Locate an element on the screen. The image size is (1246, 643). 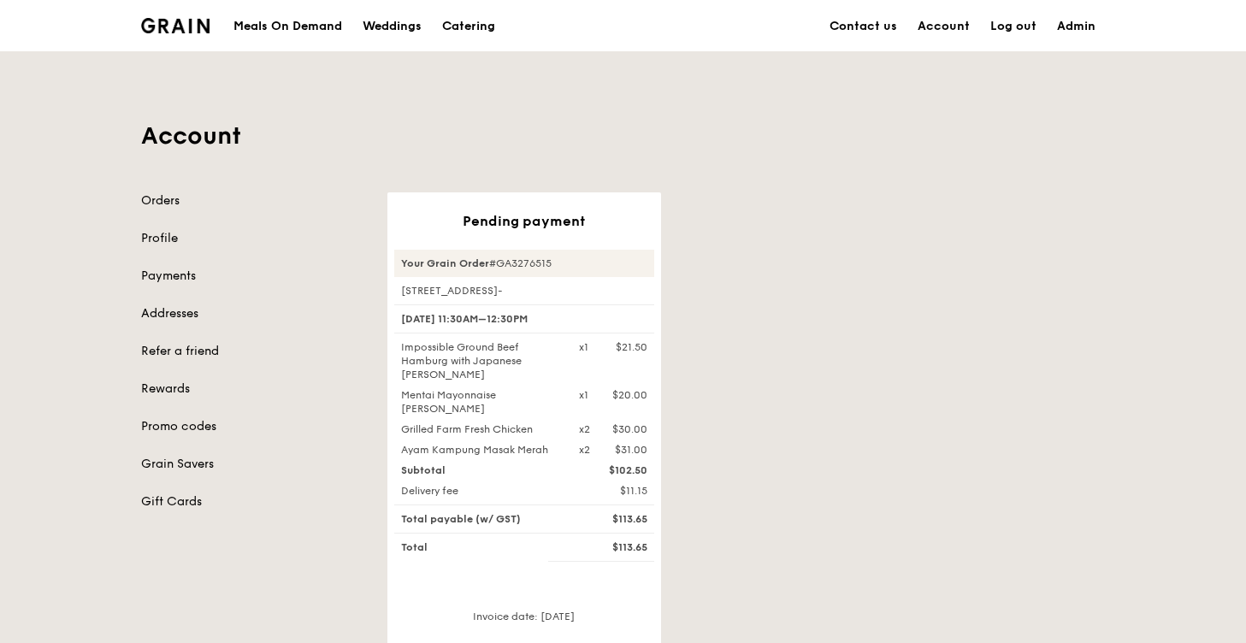
a: Catering is located at coordinates (469, 27).